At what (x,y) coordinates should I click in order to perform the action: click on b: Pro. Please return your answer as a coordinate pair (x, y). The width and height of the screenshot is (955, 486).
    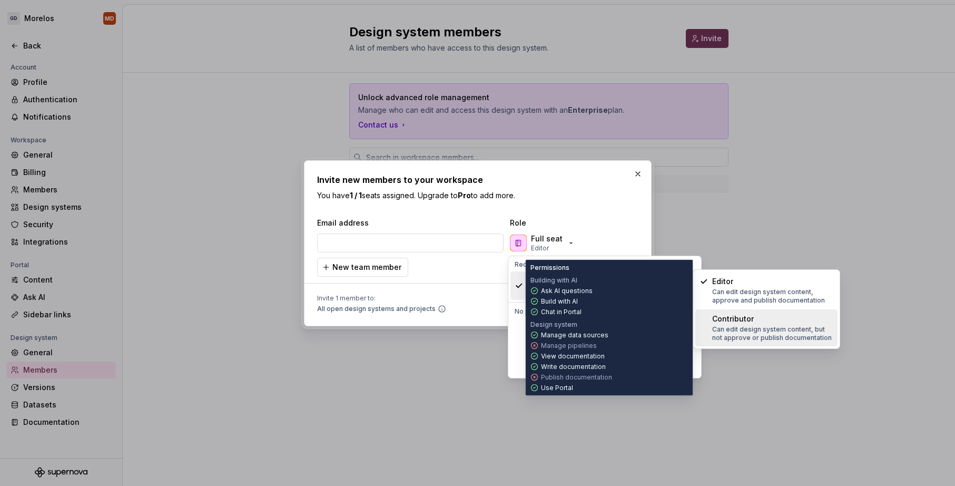
    Looking at the image, I should click on (464, 195).